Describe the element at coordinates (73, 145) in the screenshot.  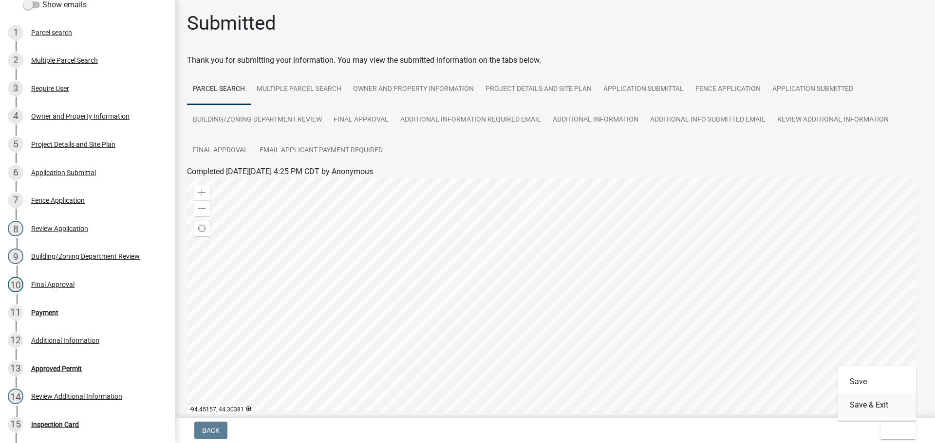
I see `div: Project Details and Site Plan` at that location.